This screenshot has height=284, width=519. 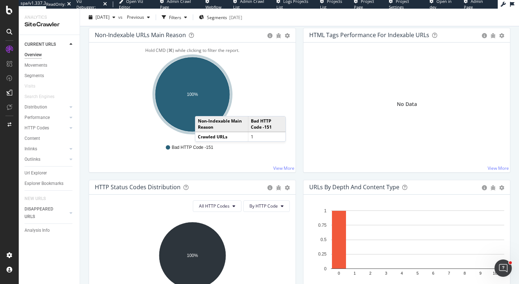 I want to click on span: Bad HTTP Code -151, so click(x=192, y=147).